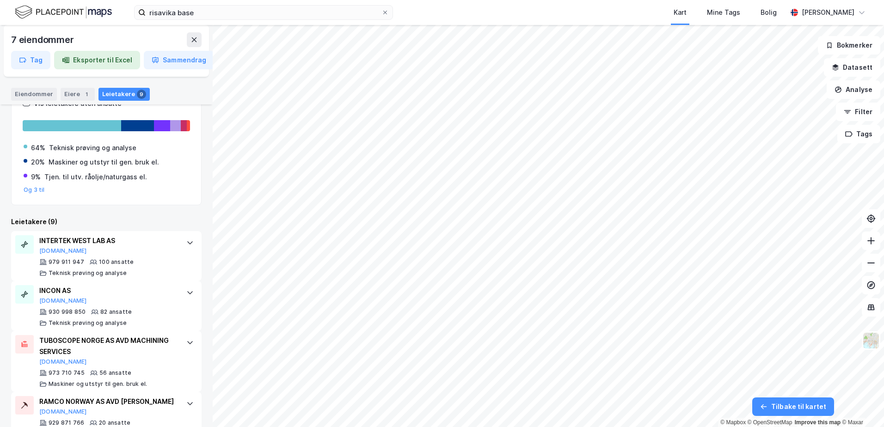  What do you see at coordinates (115, 373) in the screenshot?
I see `div: 56 ansatte` at bounding box center [115, 373].